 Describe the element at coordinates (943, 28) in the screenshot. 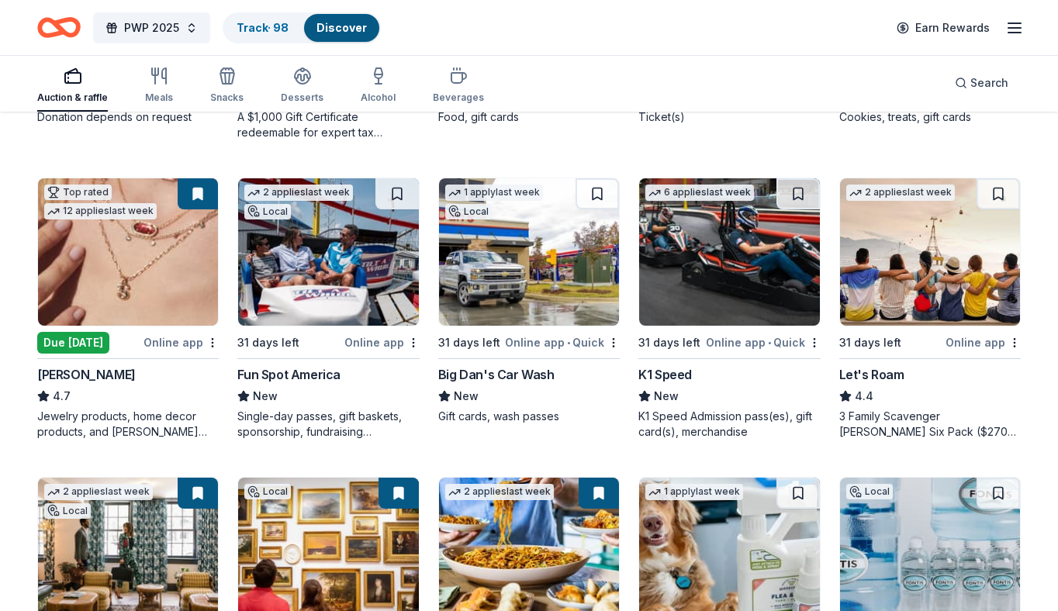

I see `a: Earn Rewards` at that location.